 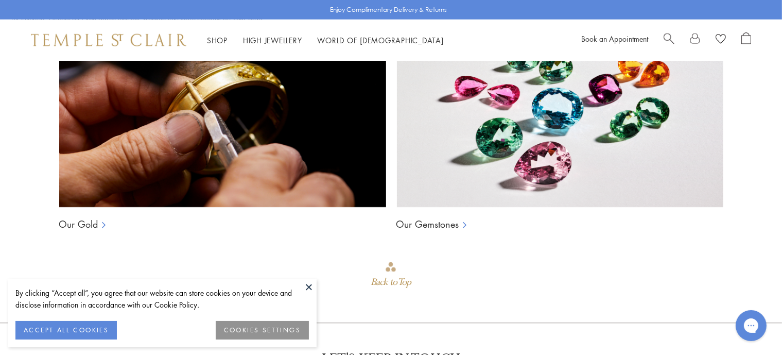 I want to click on button: COOKIES SETTINGS, so click(x=262, y=330).